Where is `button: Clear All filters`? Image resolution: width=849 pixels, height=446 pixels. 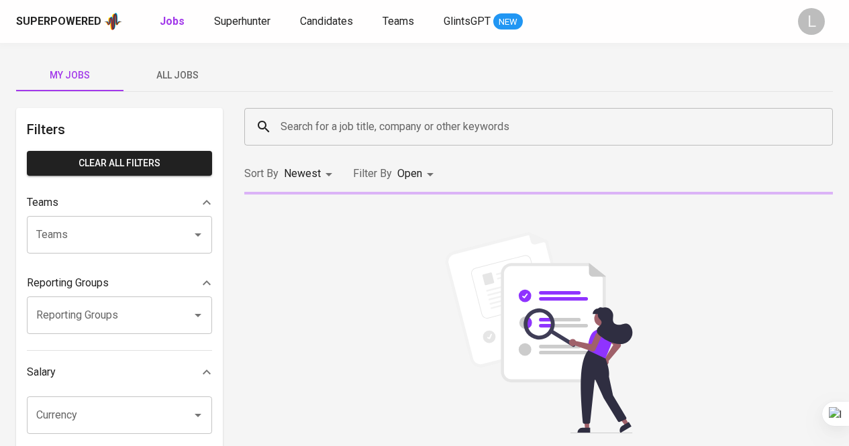 button: Clear All filters is located at coordinates (120, 163).